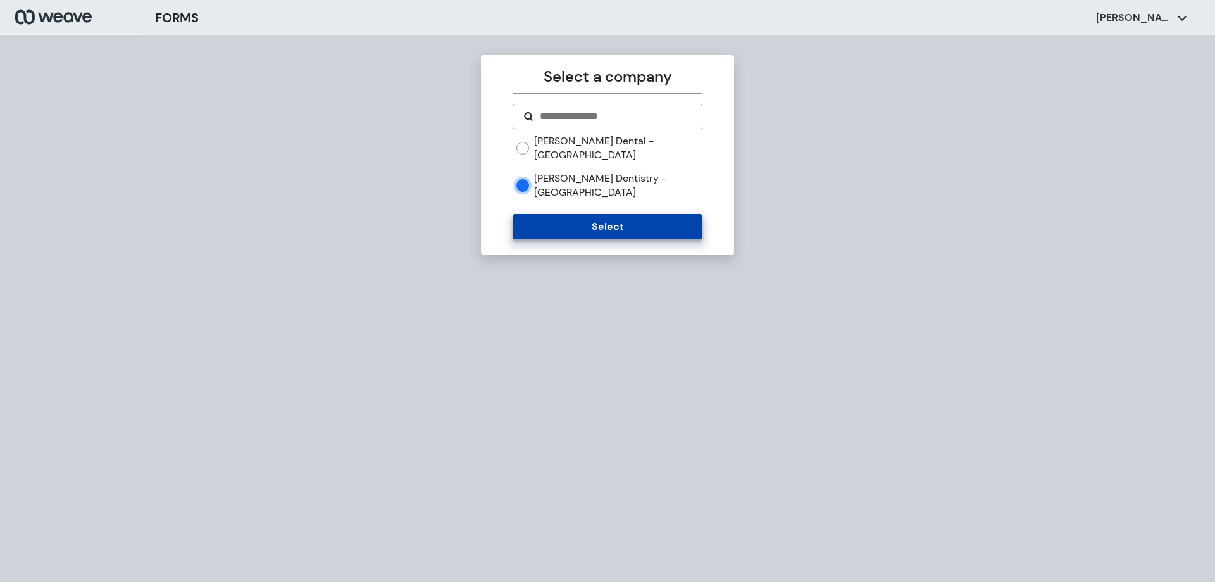 The height and width of the screenshot is (582, 1215). What do you see at coordinates (615, 116) in the screenshot?
I see `input: Search` at bounding box center [615, 116].